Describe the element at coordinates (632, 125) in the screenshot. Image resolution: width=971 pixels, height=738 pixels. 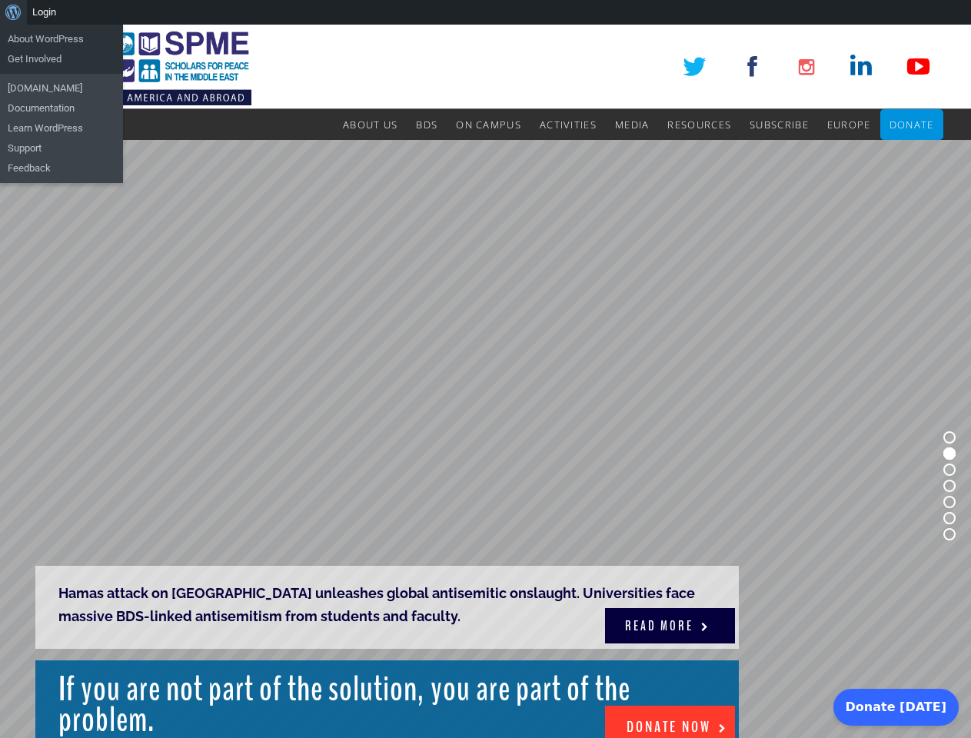
I see `span: Media` at that location.